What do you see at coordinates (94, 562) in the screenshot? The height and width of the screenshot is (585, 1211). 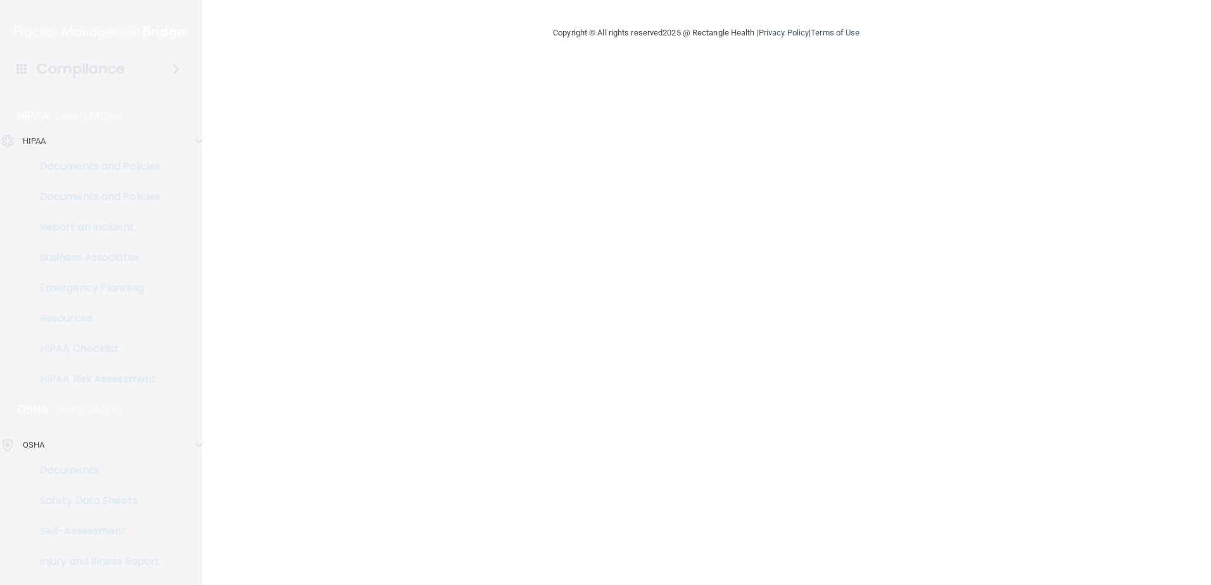 I see `p: Injury and Illness Report` at bounding box center [94, 562].